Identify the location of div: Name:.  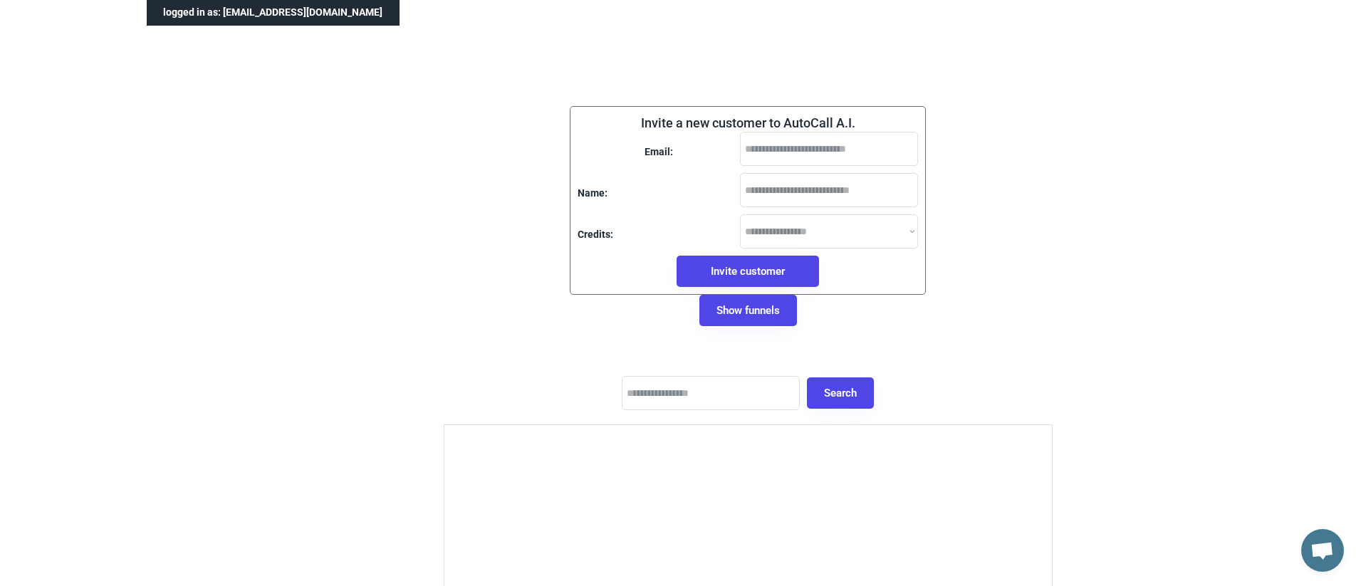
(592, 194).